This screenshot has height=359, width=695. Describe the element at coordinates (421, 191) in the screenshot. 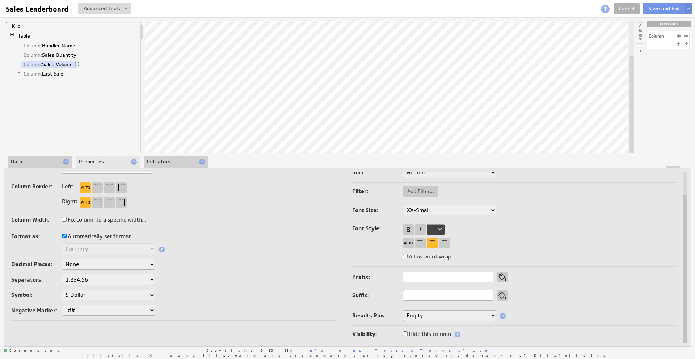

I see `span: Add Filter...` at that location.